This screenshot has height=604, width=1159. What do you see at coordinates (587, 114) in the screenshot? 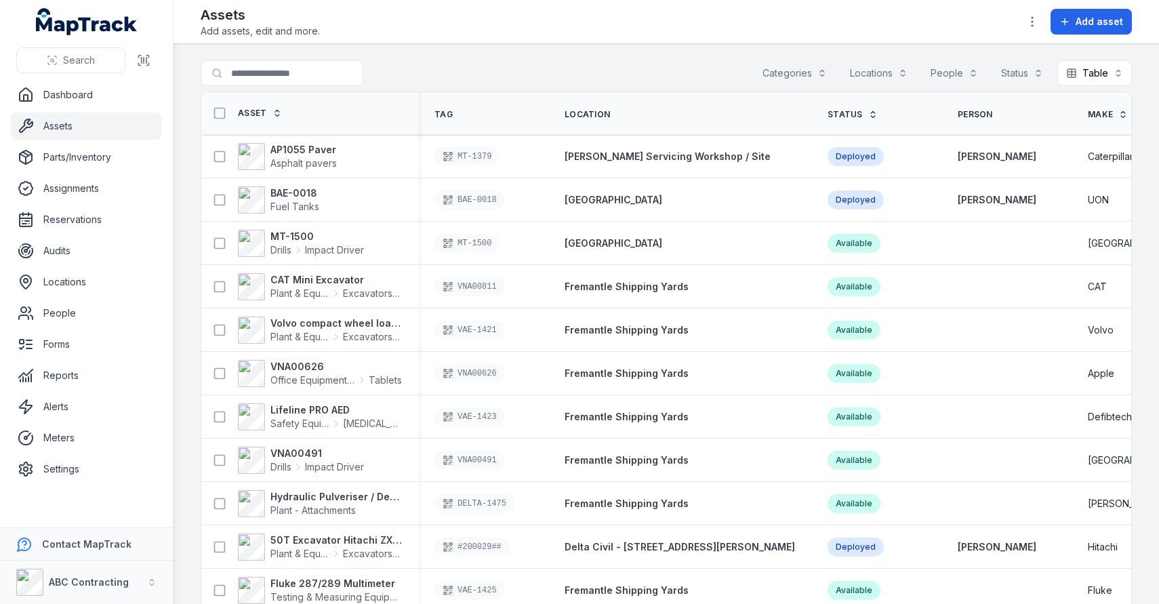
I see `span: Location` at bounding box center [587, 114].